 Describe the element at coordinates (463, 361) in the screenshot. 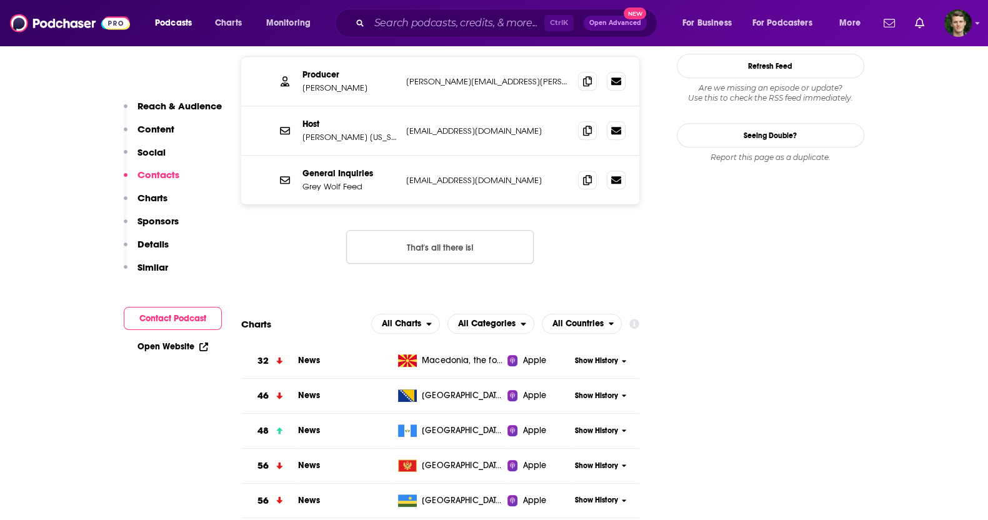

I see `span: Macedonia, the former Yugoslav Republic of` at that location.